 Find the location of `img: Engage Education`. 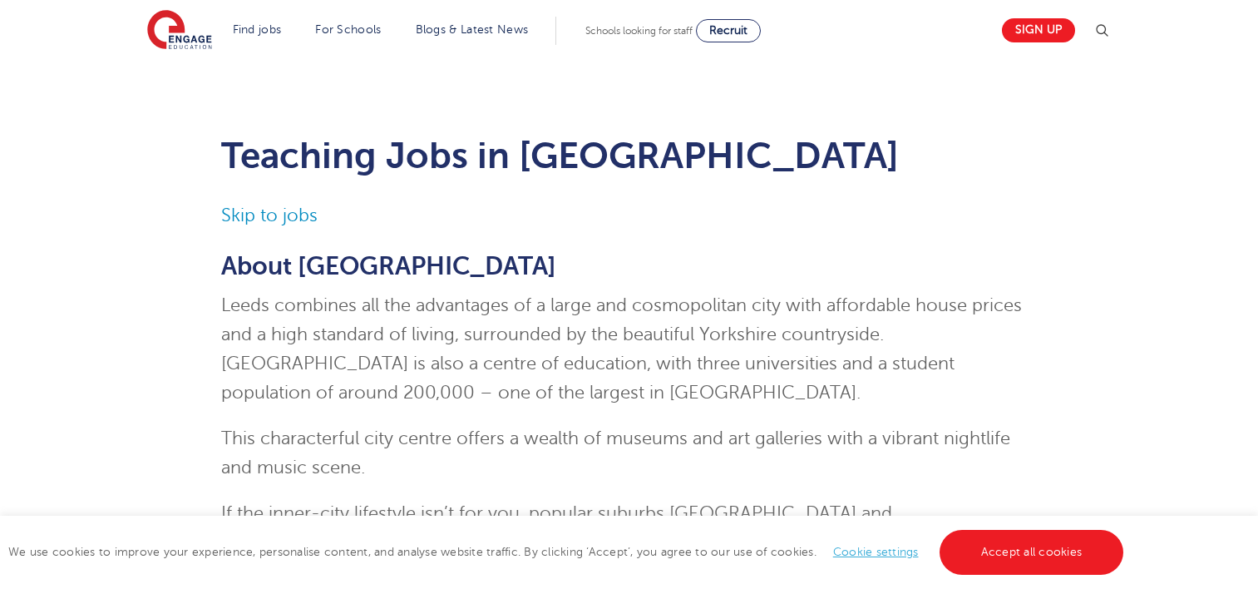

img: Engage Education is located at coordinates (180, 31).